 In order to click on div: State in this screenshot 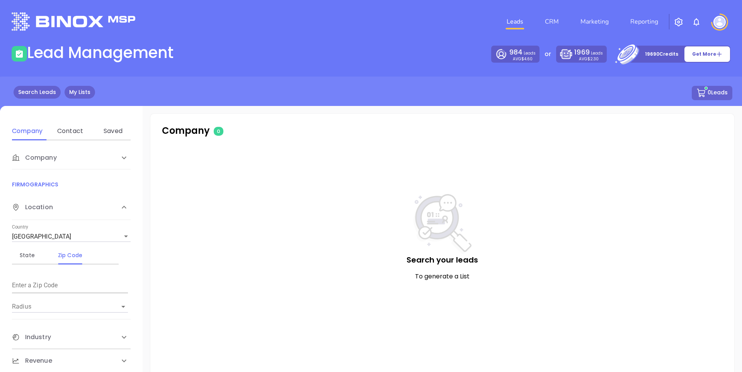, I will do `click(27, 255)`.